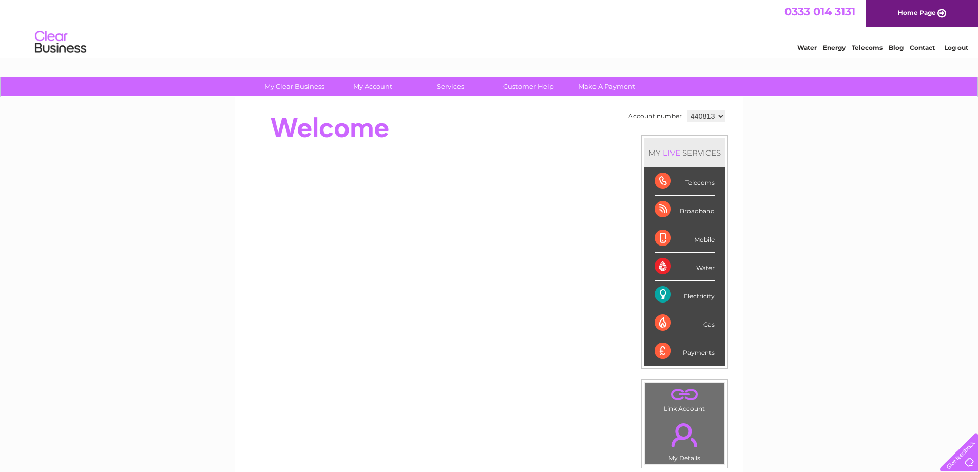 Image resolution: width=978 pixels, height=472 pixels. Describe the element at coordinates (684, 209) in the screenshot. I see `div: Broadband` at that location.